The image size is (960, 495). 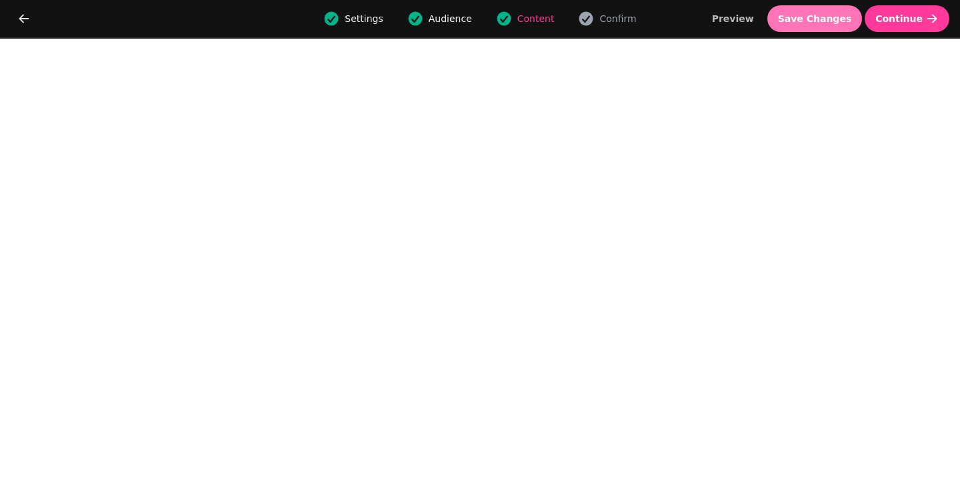 What do you see at coordinates (733, 19) in the screenshot?
I see `span: Preview` at bounding box center [733, 19].